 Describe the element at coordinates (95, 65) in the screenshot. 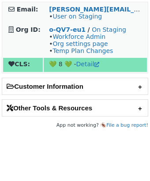

I see `td: 💚 8 💚 -` at that location.